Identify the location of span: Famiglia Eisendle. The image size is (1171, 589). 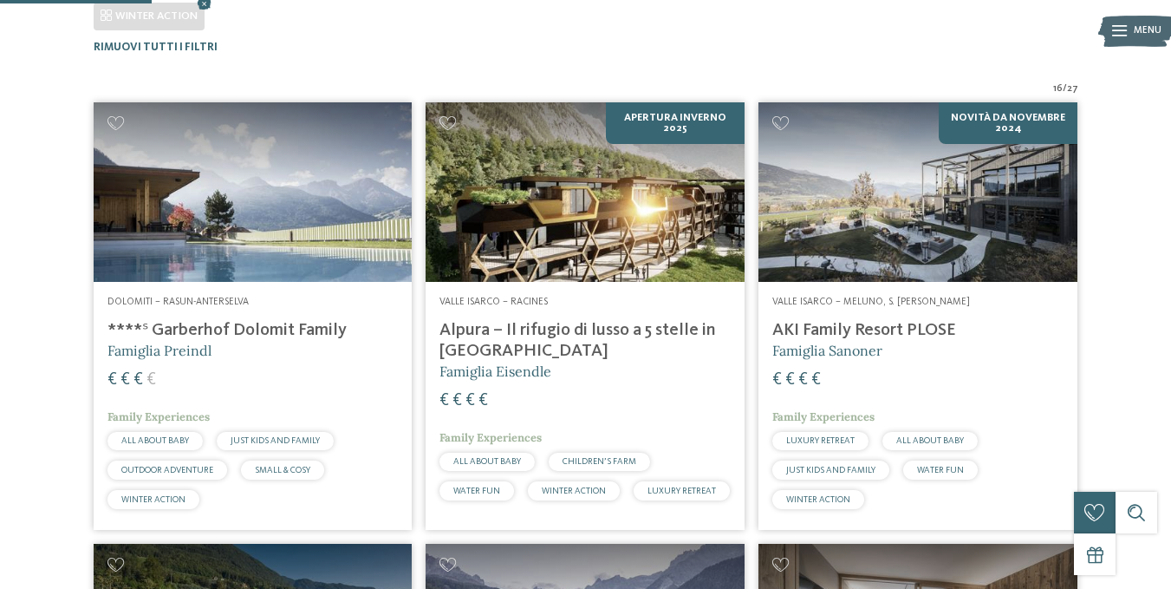
(495, 371).